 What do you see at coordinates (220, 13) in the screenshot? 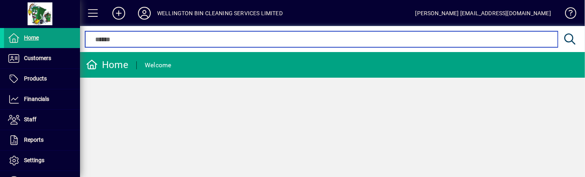
I see `div: WELLINGTON BIN CLEANING SERVICES LIMITED` at bounding box center [220, 13].